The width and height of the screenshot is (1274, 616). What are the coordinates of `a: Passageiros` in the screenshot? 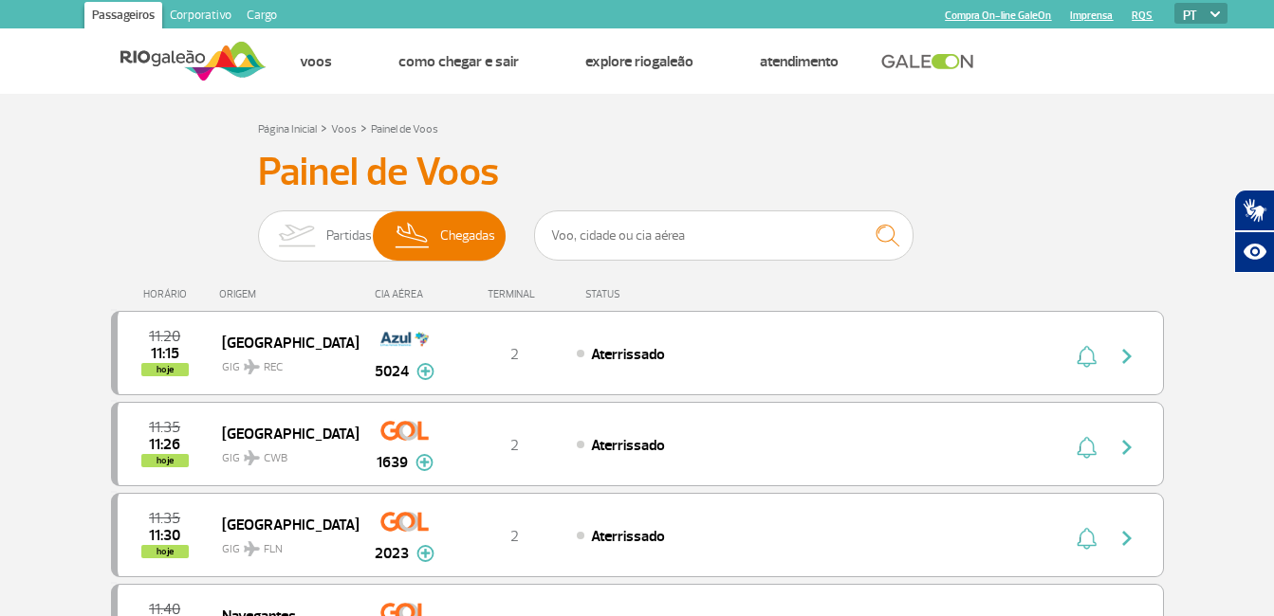 It's located at (123, 17).